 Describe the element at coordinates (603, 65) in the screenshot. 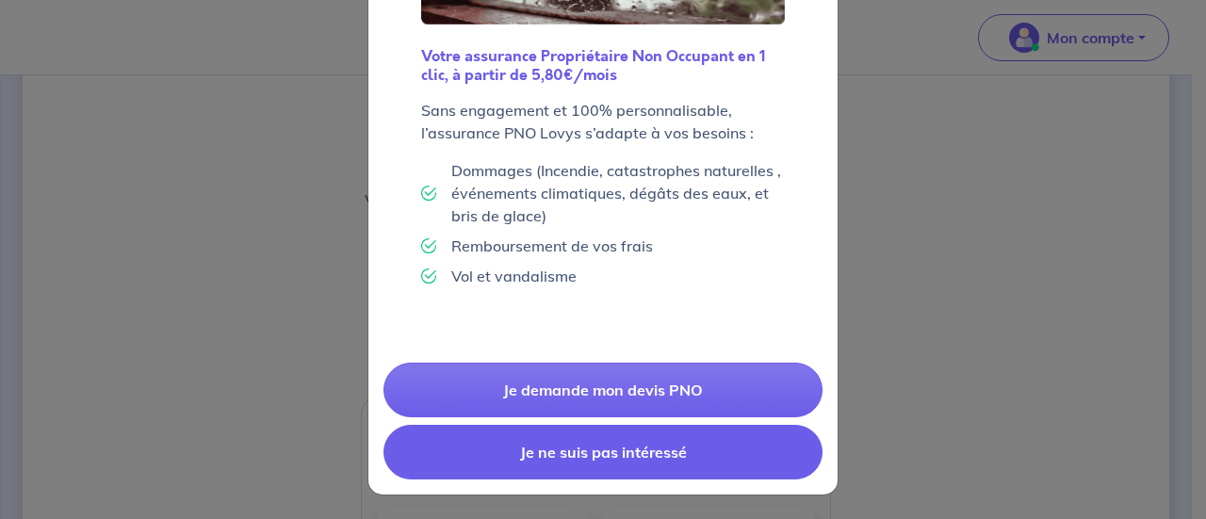

I see `h6: Votre assurance Propriétaire Non Occupant en 1 clic, à partir de 5,80€/mois` at that location.